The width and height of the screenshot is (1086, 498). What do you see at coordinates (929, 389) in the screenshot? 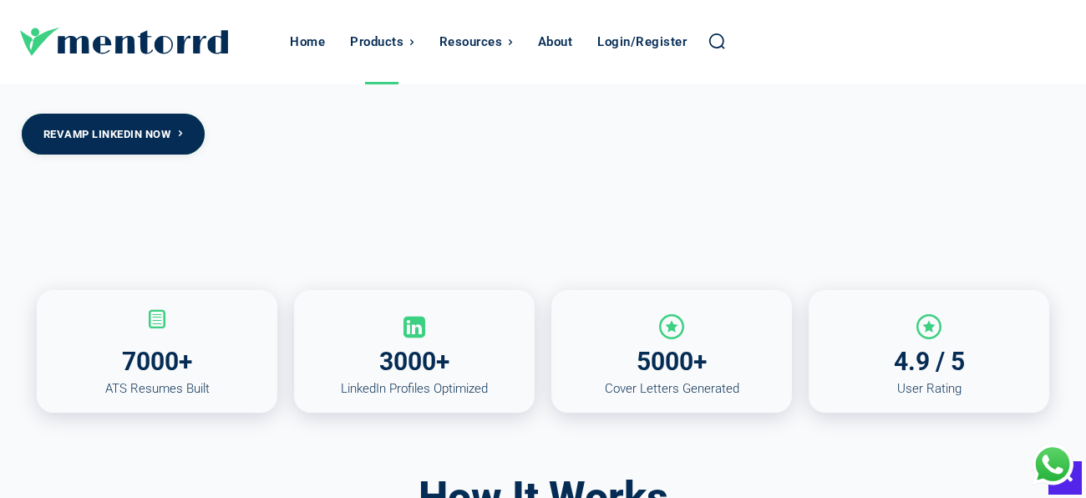
I see `p: User Rating` at bounding box center [929, 389].